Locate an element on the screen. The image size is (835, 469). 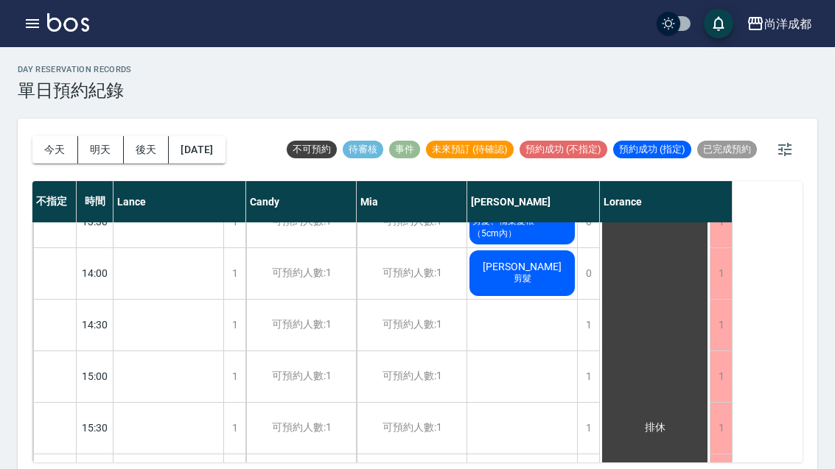
div: Lance is located at coordinates (180, 202).